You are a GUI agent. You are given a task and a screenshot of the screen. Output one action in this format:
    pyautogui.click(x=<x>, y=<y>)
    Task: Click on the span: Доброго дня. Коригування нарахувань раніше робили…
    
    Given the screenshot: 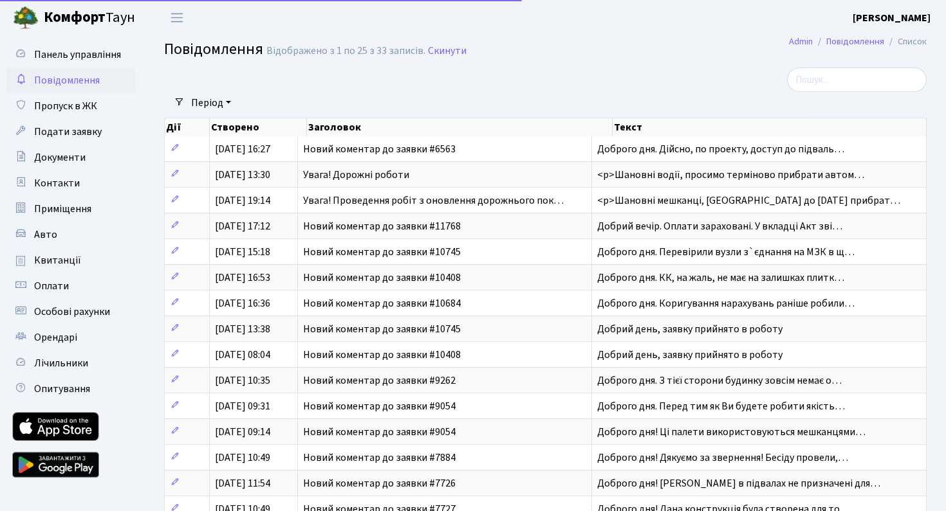 What is the action you would take?
    pyautogui.click(x=726, y=304)
    